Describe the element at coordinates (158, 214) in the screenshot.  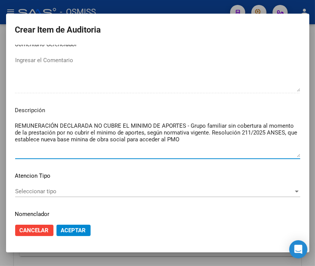
I see `p: Nomenclador` at that location.